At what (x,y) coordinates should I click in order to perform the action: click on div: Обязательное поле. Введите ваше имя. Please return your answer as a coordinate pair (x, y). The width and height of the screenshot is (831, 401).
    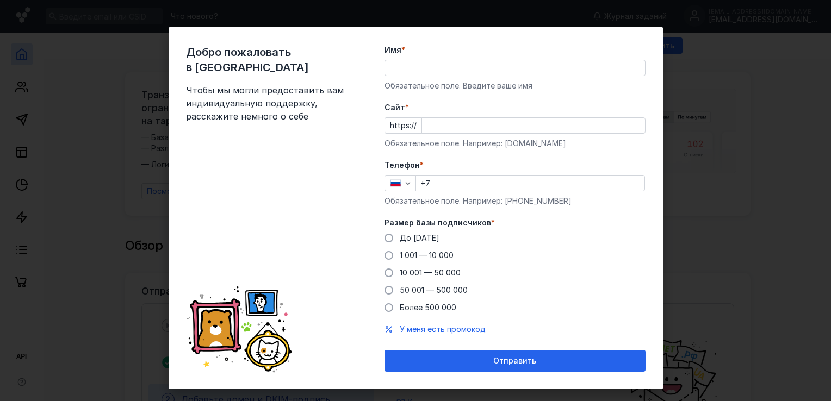
    Looking at the image, I should click on (515, 86).